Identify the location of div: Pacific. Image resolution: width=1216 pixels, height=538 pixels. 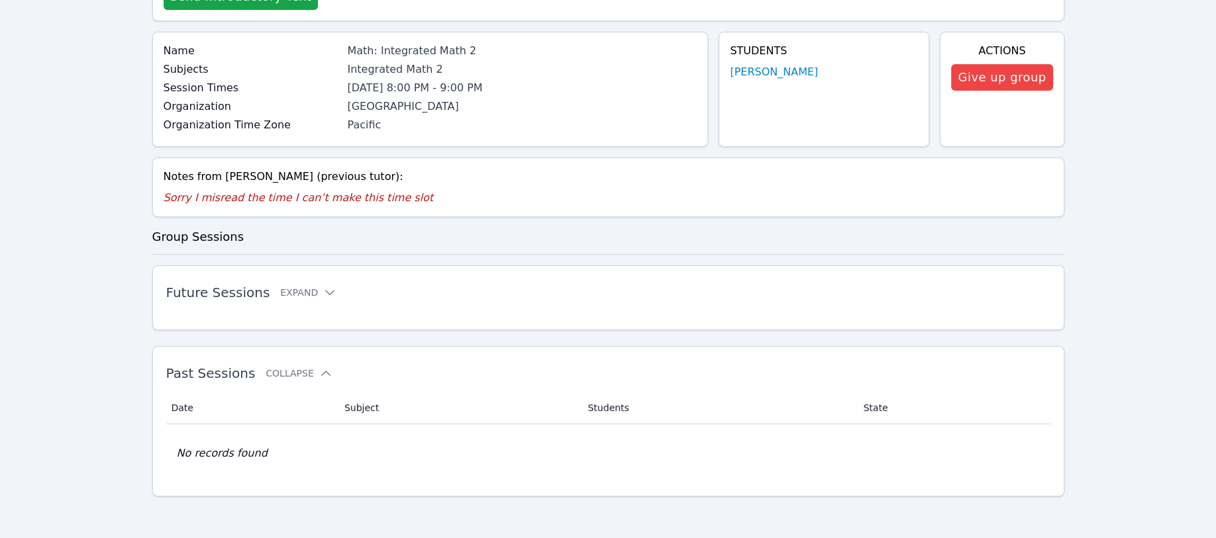
(522, 125).